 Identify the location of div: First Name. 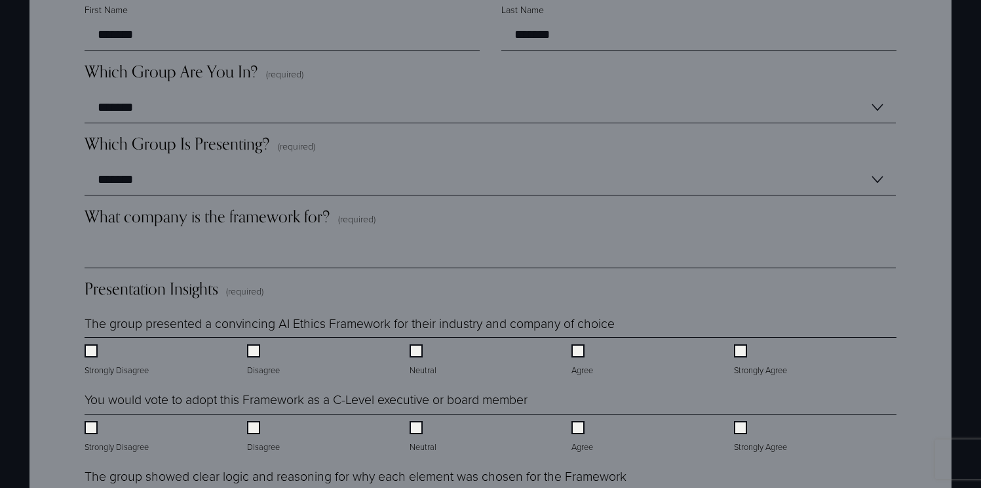
(282, 11).